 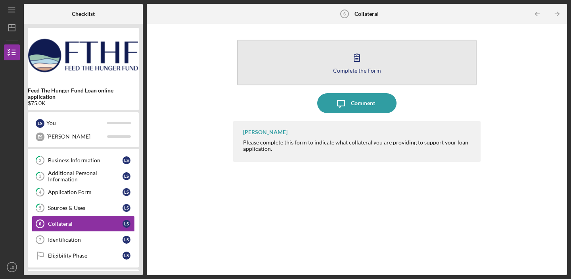 I want to click on b: Collateral, so click(x=366, y=14).